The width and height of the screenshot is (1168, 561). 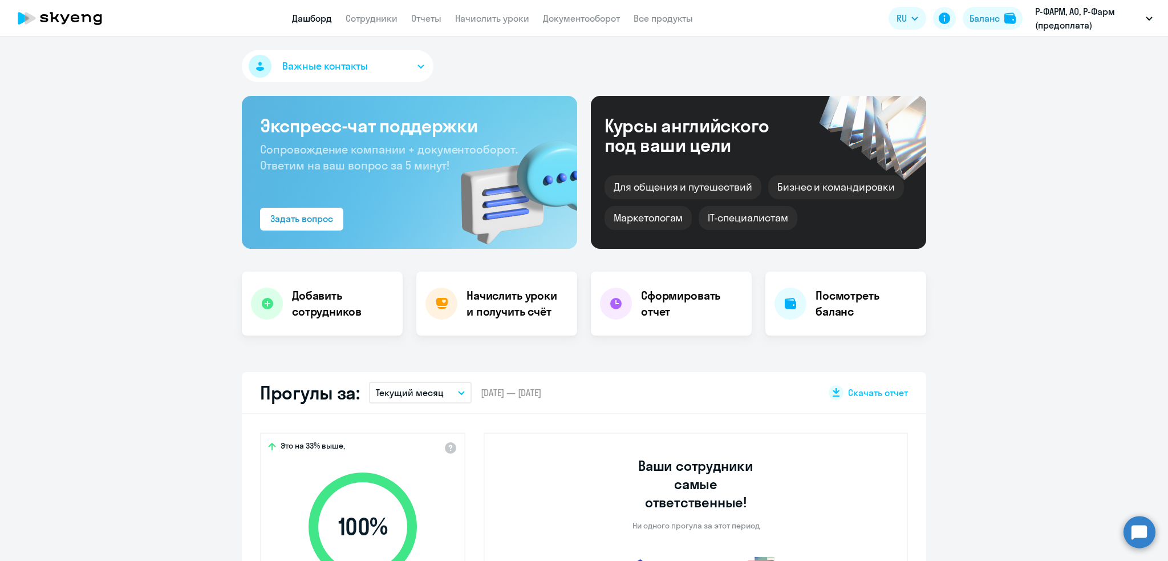 What do you see at coordinates (663, 18) in the screenshot?
I see `a: Все продукты` at bounding box center [663, 18].